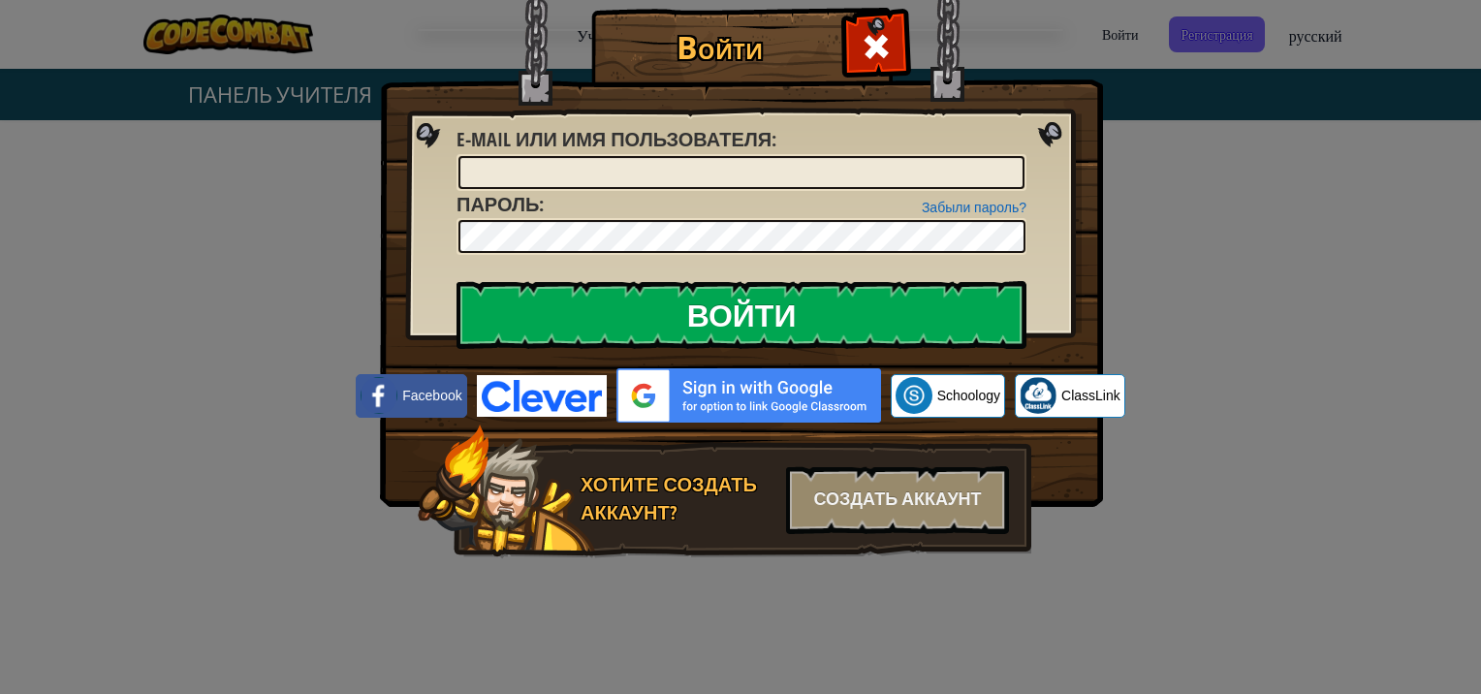 The image size is (1481, 694). What do you see at coordinates (678, 498) in the screenshot?
I see `div: Хотите создать аккаунт?` at bounding box center [678, 498].